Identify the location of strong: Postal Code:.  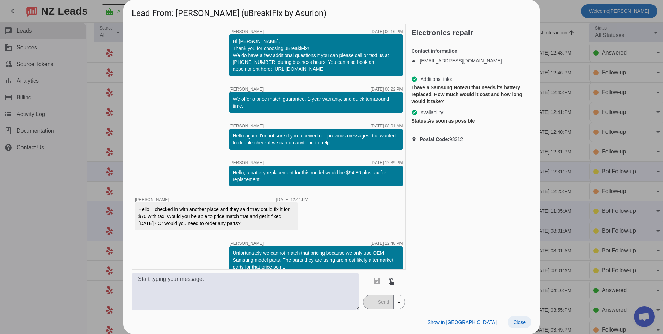
(435, 139).